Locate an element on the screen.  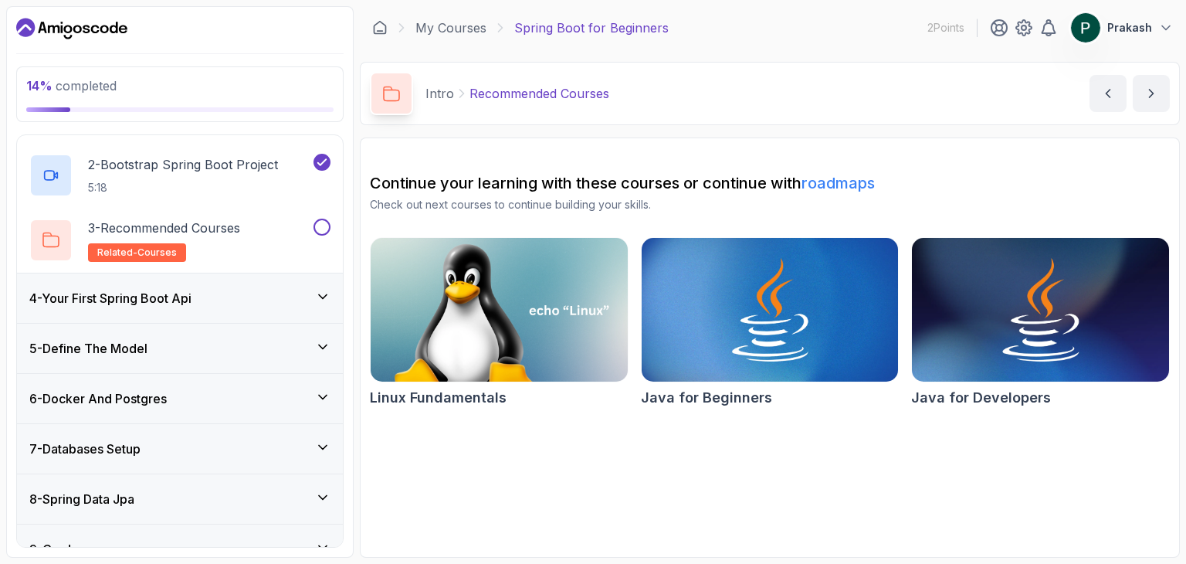
button: user profile imagePrakash is located at coordinates (1122, 28).